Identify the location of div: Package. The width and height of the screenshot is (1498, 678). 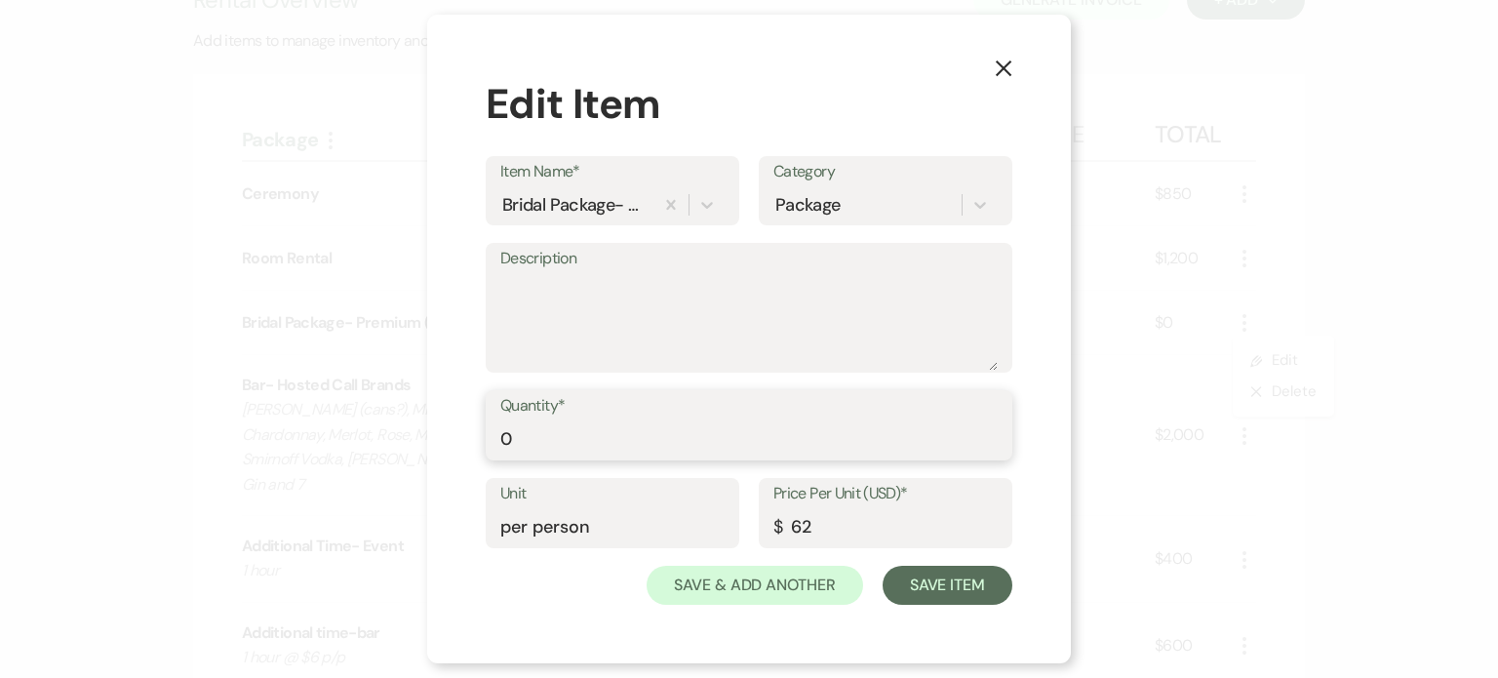
(807, 205).